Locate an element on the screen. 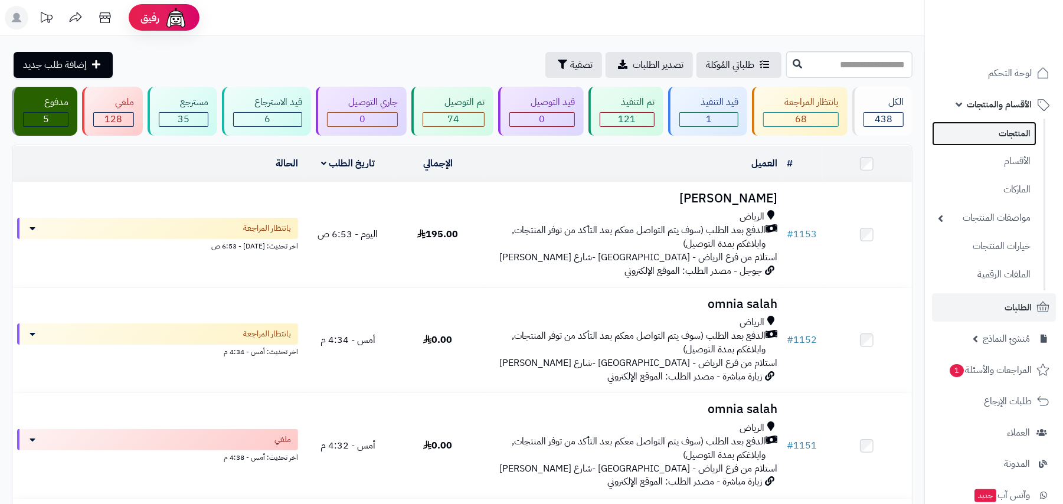 This screenshot has height=504, width=1063. div: 68 is located at coordinates (801, 119).